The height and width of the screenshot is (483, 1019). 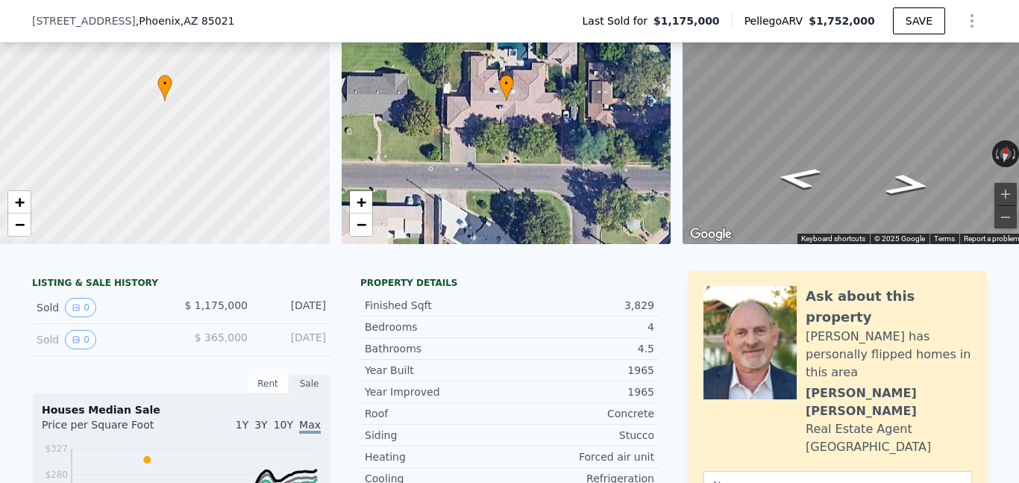 I want to click on div: 4, so click(x=582, y=327).